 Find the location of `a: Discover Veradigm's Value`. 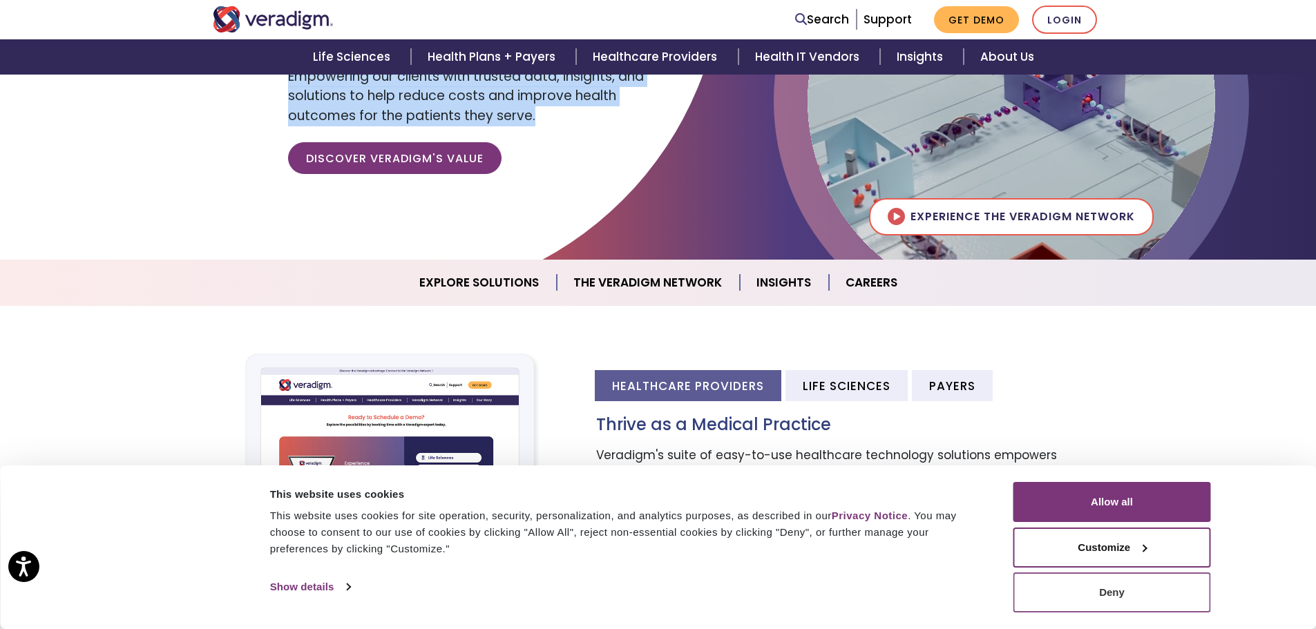

a: Discover Veradigm's Value is located at coordinates (394, 158).